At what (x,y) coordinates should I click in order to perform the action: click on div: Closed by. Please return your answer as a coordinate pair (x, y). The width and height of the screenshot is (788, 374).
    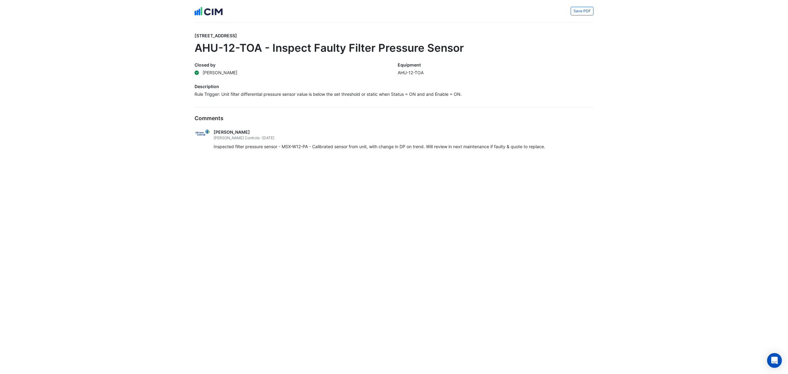
    Looking at the image, I should click on (293, 65).